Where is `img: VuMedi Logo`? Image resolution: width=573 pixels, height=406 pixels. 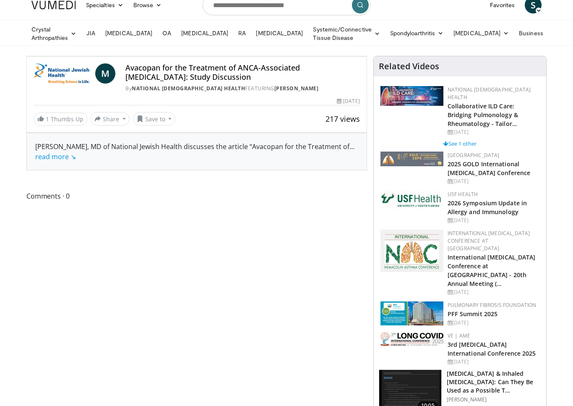
img: VuMedi Logo is located at coordinates (54, 5).